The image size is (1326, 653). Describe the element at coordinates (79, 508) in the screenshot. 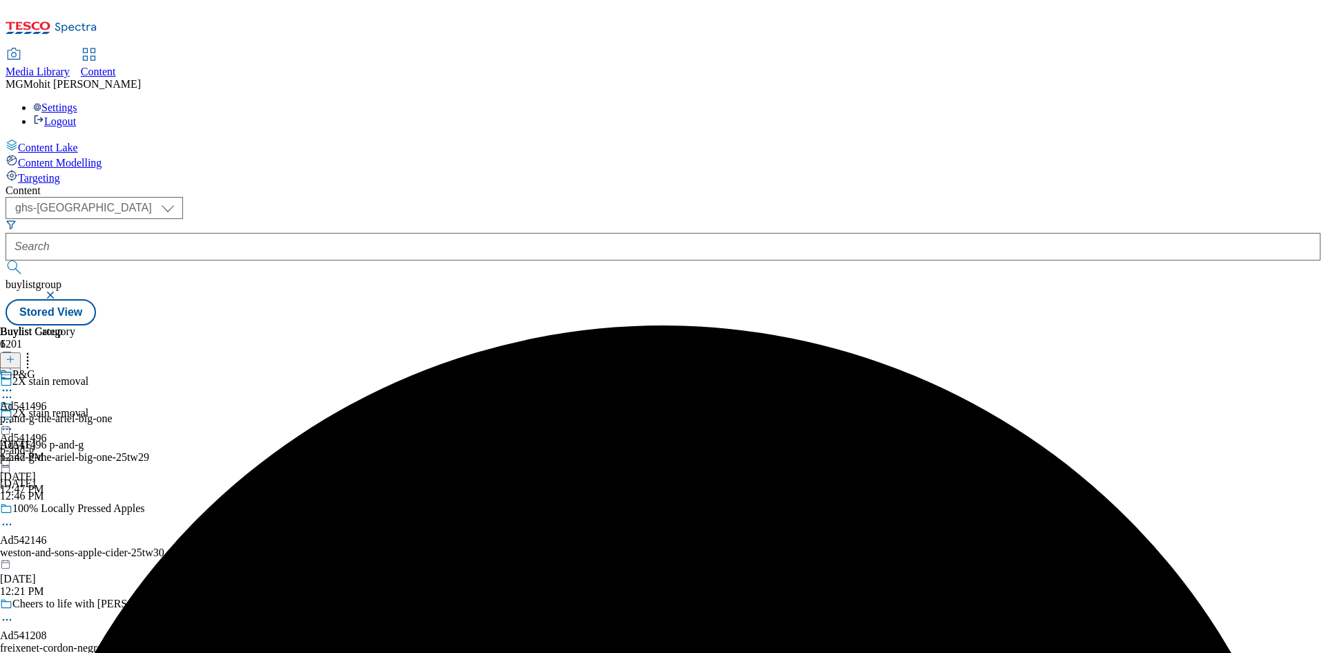

I see `div: 100% Locally Pressed Apples` at that location.